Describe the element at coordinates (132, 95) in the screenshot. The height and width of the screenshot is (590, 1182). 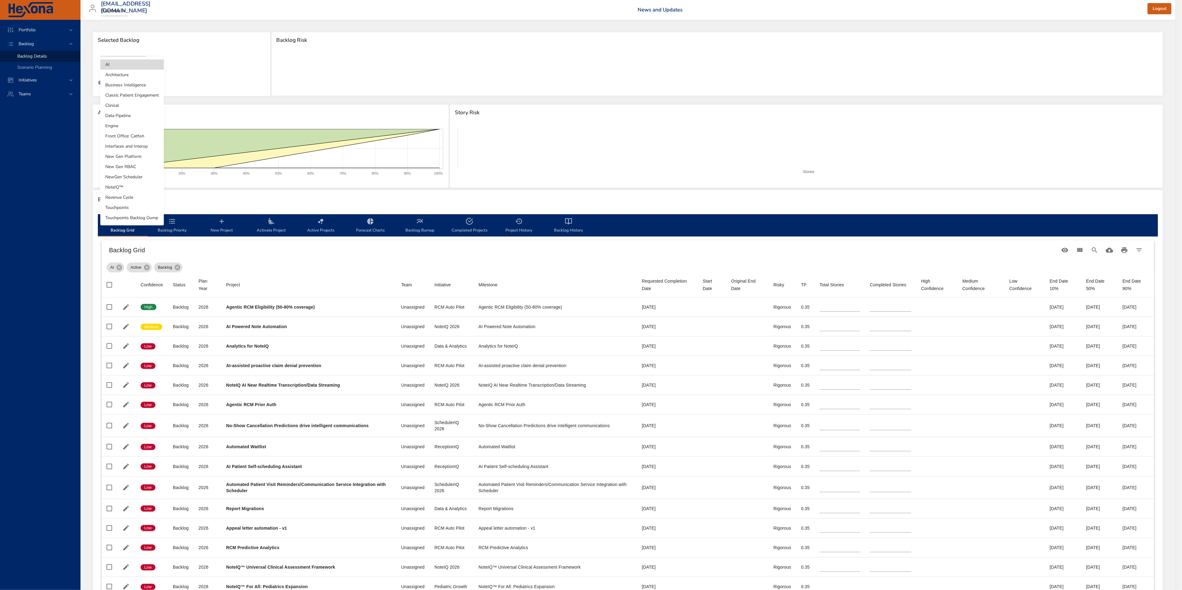
I see `li: Classic Patient Engagement` at that location.